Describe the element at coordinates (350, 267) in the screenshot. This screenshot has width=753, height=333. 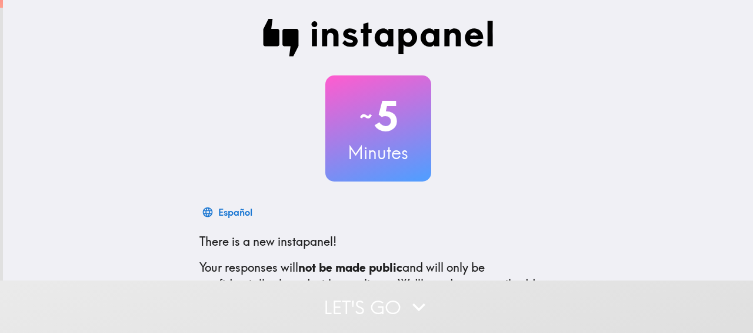
I see `b: not be made public` at that location.